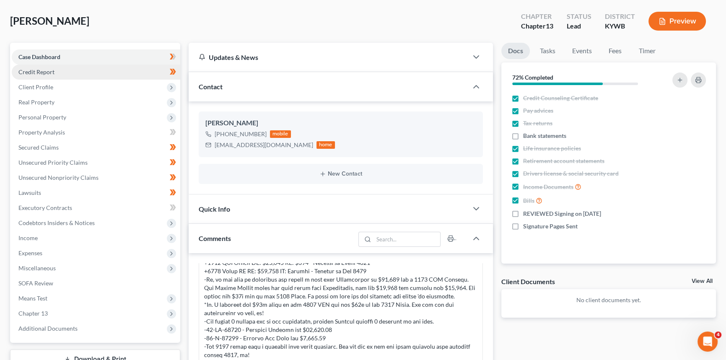 The width and height of the screenshot is (726, 360). Describe the element at coordinates (42, 117) in the screenshot. I see `span: Personal Property` at that location.